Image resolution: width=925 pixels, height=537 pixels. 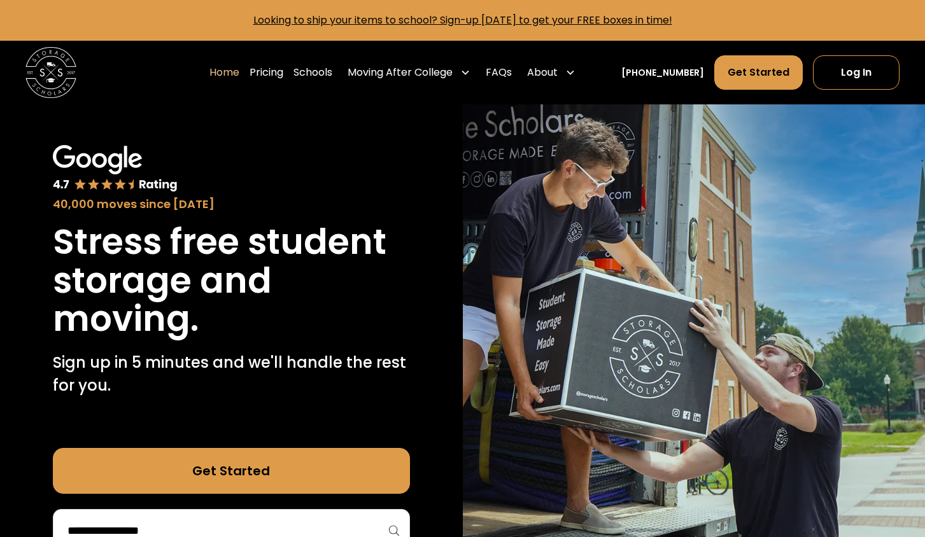 I want to click on a: Schools, so click(x=313, y=73).